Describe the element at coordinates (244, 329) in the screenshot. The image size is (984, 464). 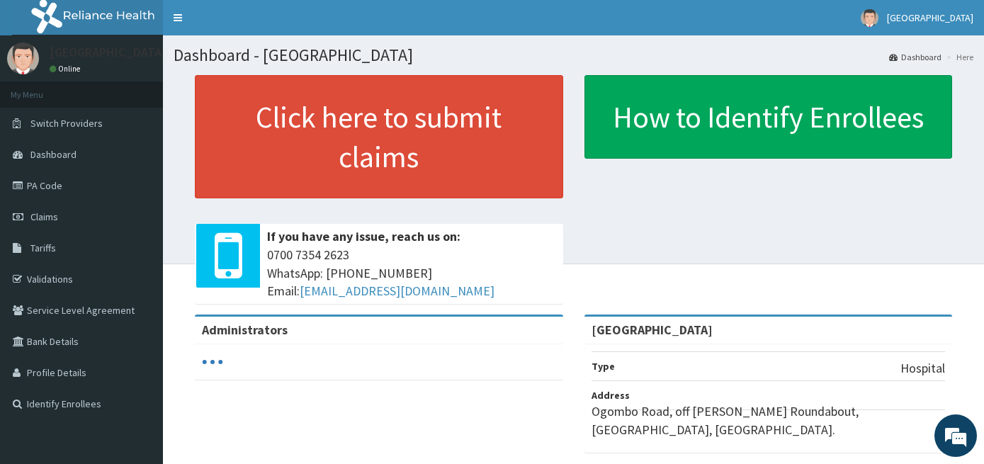
I see `b: Administrators` at that location.